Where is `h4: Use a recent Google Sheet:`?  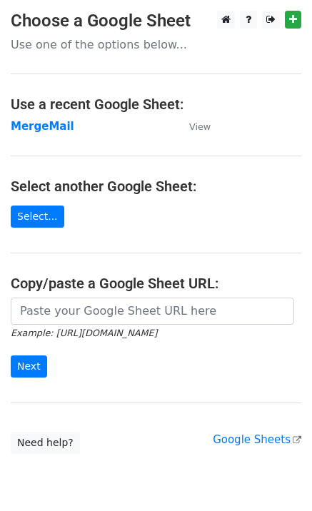 h4: Use a recent Google Sheet: is located at coordinates (155, 104).